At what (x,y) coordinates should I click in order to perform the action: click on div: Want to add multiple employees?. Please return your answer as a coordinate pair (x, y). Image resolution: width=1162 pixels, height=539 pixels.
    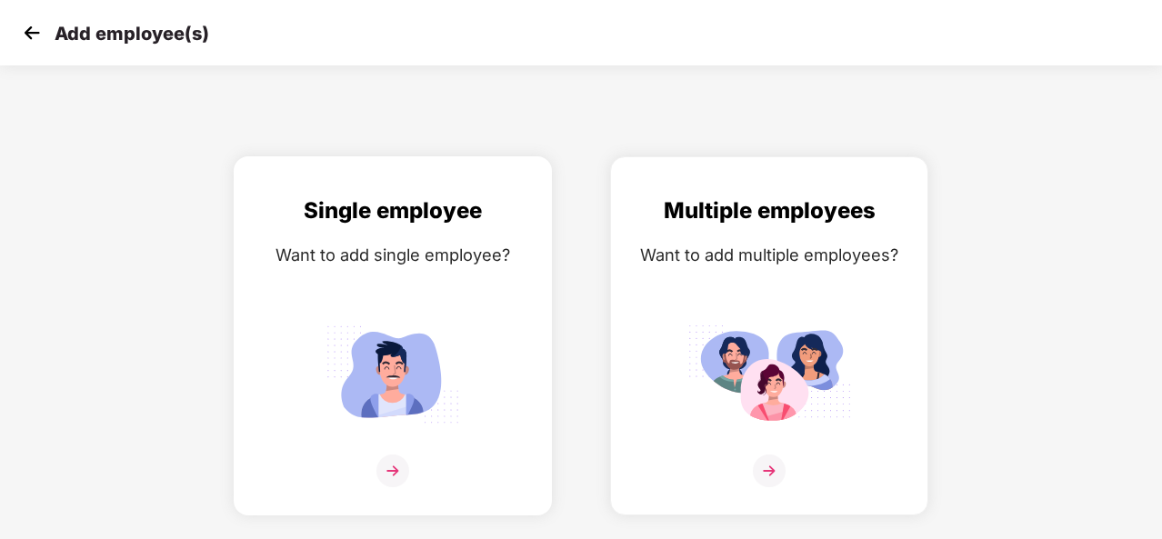
    Looking at the image, I should click on (769, 255).